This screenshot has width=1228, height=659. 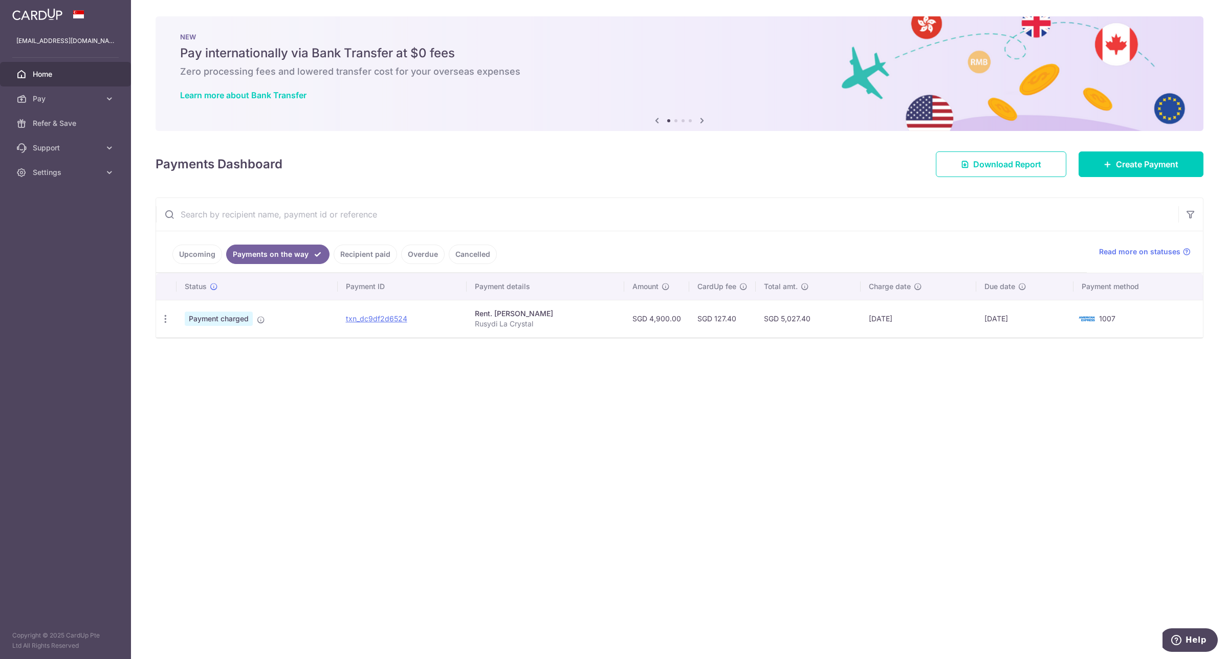 I want to click on span: Pay, so click(x=67, y=99).